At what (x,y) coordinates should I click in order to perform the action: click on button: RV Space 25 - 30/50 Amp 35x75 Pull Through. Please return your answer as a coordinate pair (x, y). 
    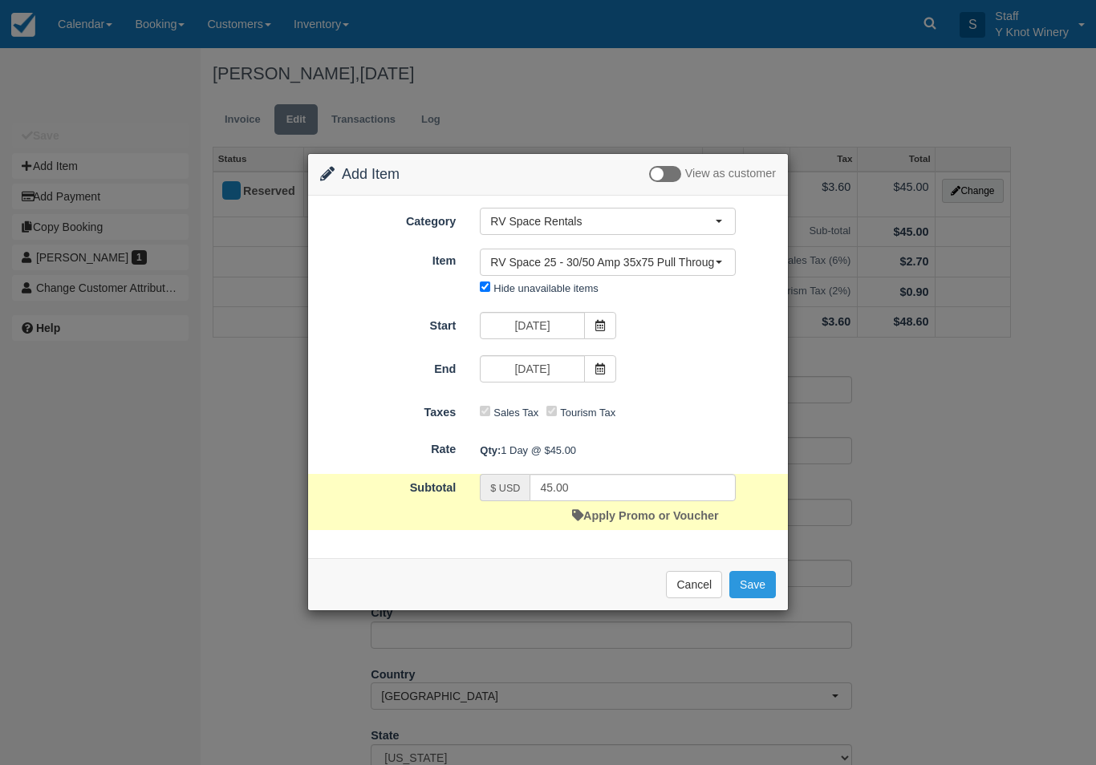
    Looking at the image, I should click on (607, 262).